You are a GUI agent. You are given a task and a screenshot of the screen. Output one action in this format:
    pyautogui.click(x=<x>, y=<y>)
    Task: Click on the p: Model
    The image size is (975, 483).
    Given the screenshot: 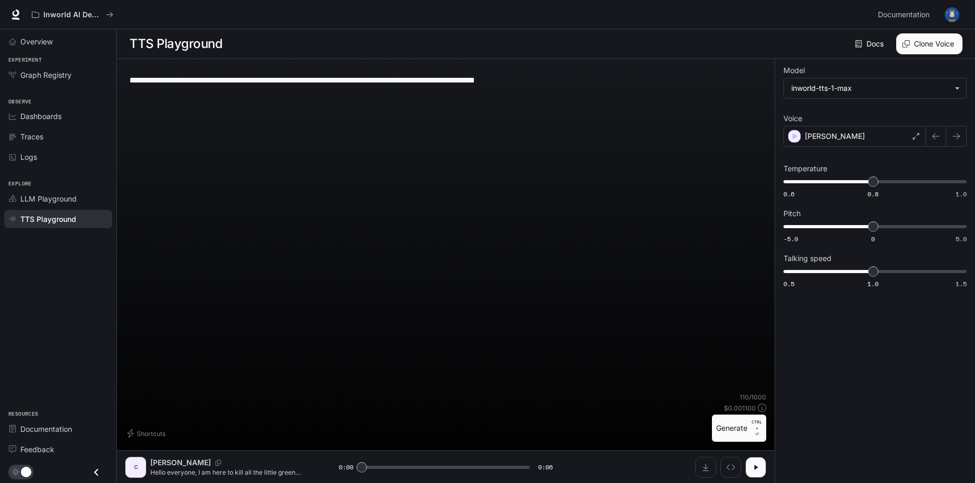 What is the action you would take?
    pyautogui.click(x=794, y=70)
    